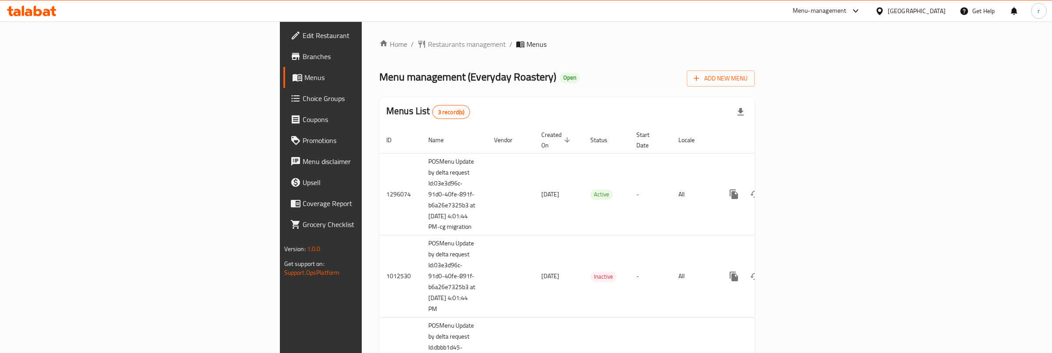  Describe the element at coordinates (375, 183) in the screenshot. I see `span: Upsell` at that location.